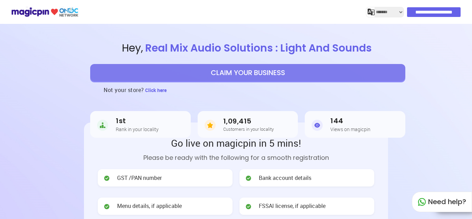 Image resolution: width=472 pixels, height=219 pixels. Describe the element at coordinates (124, 90) in the screenshot. I see `h3: Not your store?` at that location.